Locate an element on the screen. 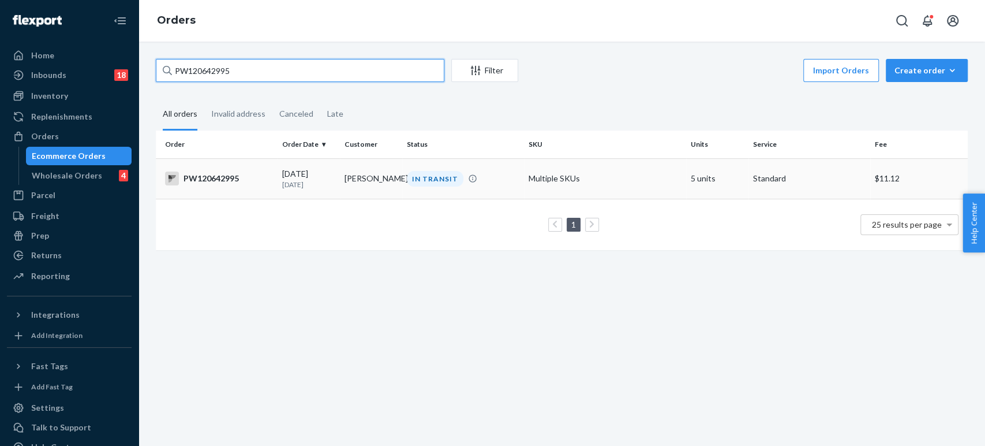 This screenshot has width=985, height=446. a: Add Integration is located at coordinates (69, 335).